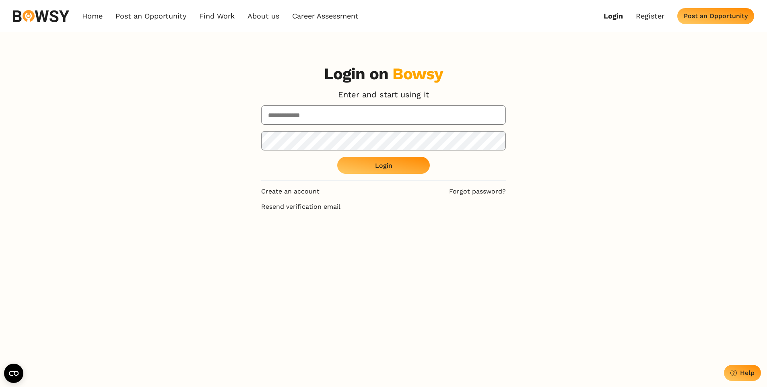 The image size is (767, 387). I want to click on div: Login, so click(384, 165).